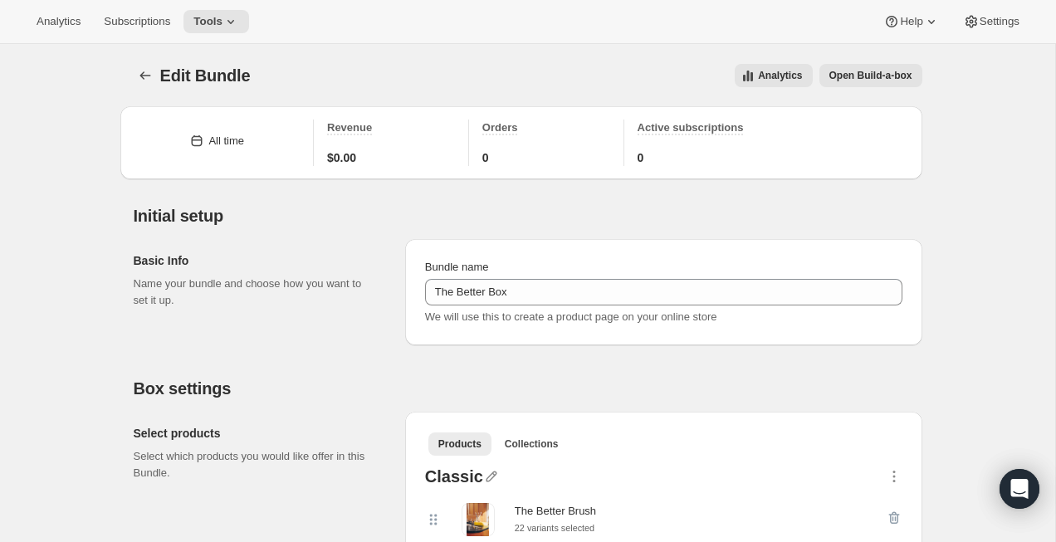  Describe the element at coordinates (256, 292) in the screenshot. I see `p: Name your bundle and choose how you want to set it up.` at that location.